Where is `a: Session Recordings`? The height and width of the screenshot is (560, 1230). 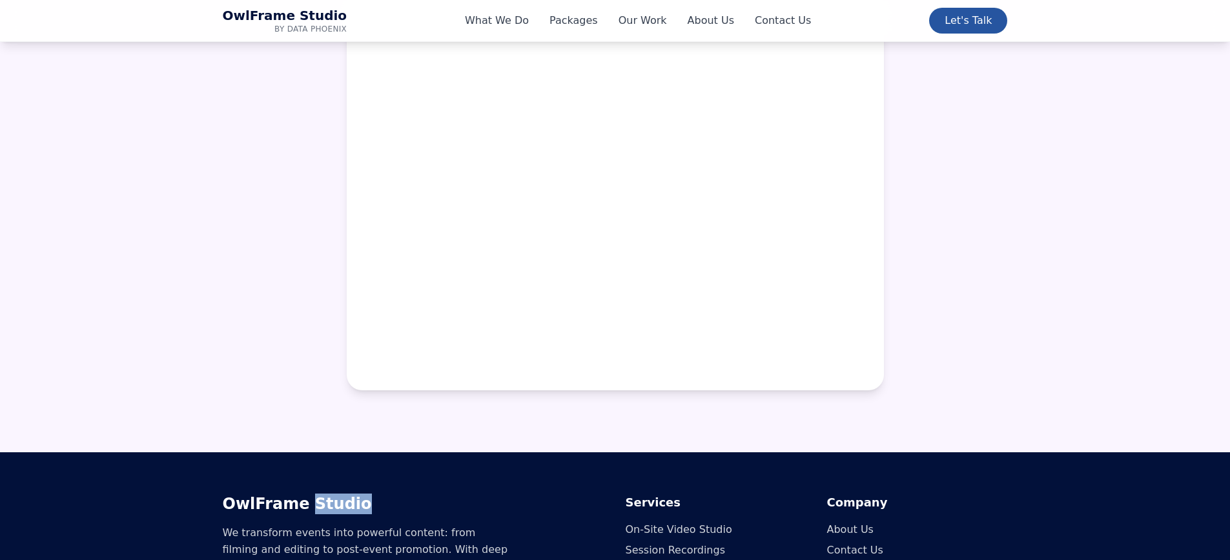
a: Session Recordings is located at coordinates (675, 550).